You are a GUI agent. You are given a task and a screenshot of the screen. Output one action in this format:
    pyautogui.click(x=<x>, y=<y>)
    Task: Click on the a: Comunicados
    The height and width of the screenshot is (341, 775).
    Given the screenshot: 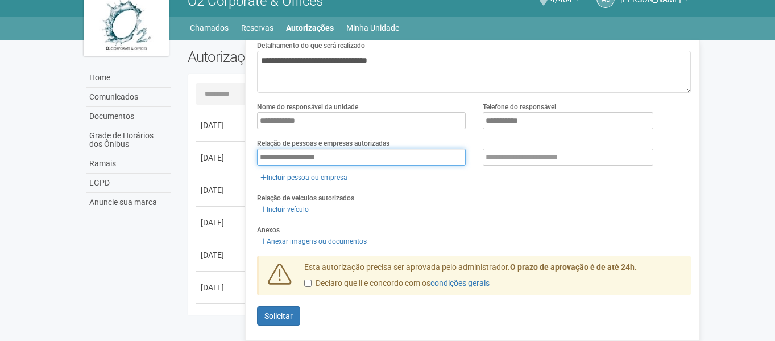 What is the action you would take?
    pyautogui.click(x=129, y=97)
    